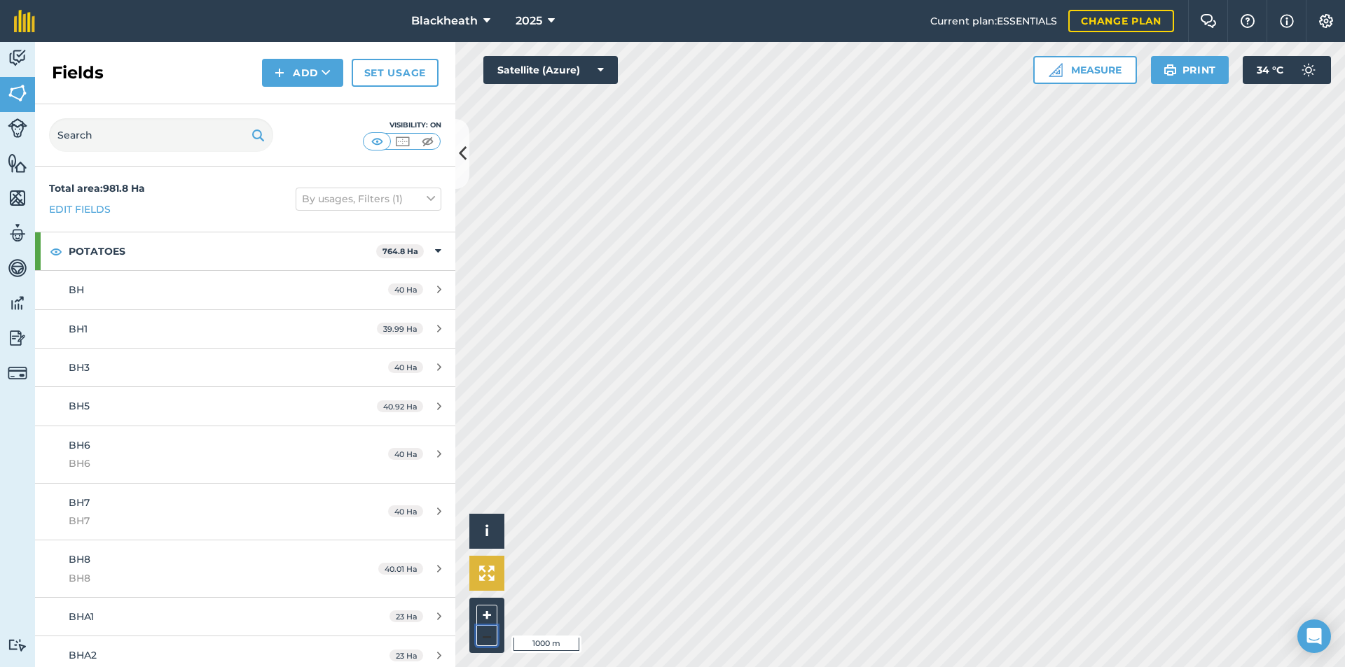 This screenshot has width=1345, height=667. What do you see at coordinates (79, 368) in the screenshot?
I see `span: BH3` at bounding box center [79, 368].